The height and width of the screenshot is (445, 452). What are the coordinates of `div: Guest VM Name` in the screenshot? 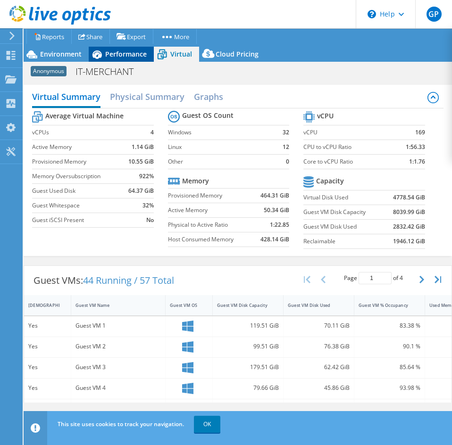 It's located at (112, 305).